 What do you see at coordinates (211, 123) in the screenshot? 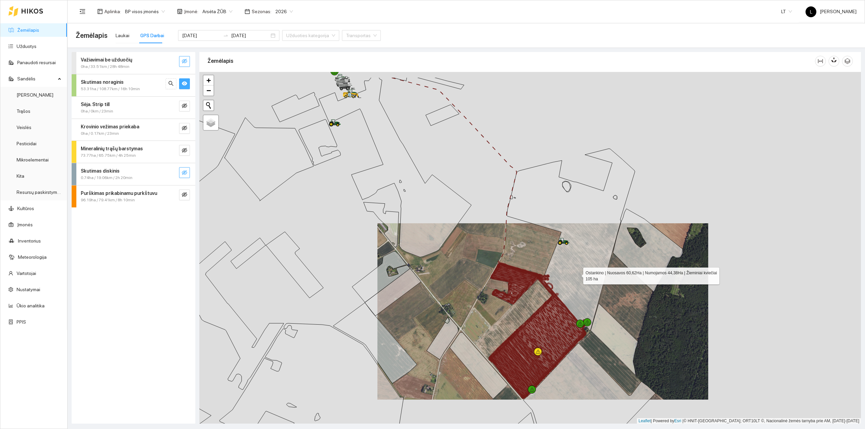
I see `a: Layers` at bounding box center [211, 123].